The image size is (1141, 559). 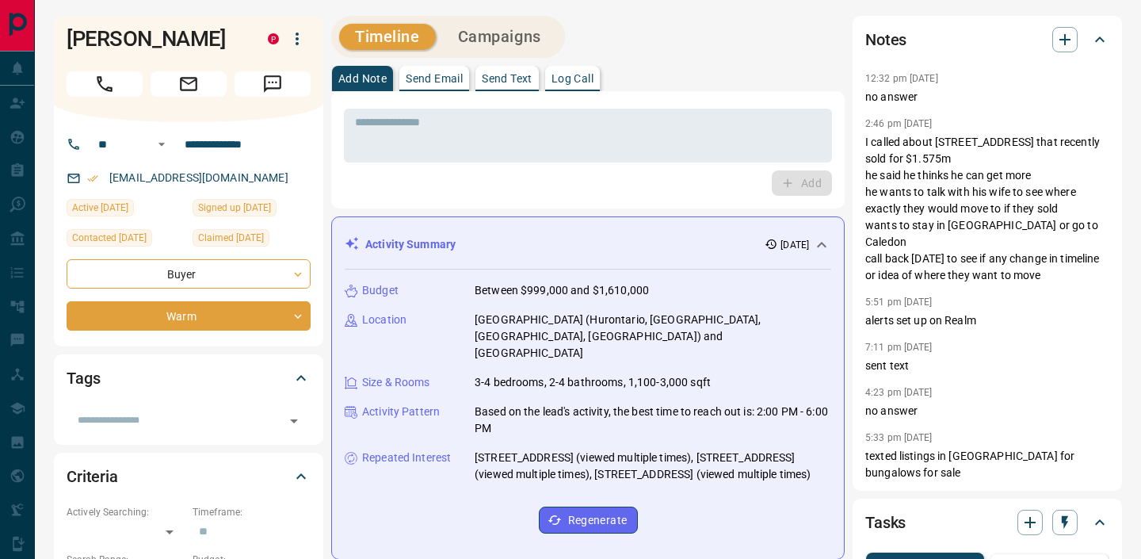 What do you see at coordinates (588, 520) in the screenshot?
I see `button: Regenerate` at bounding box center [588, 520].